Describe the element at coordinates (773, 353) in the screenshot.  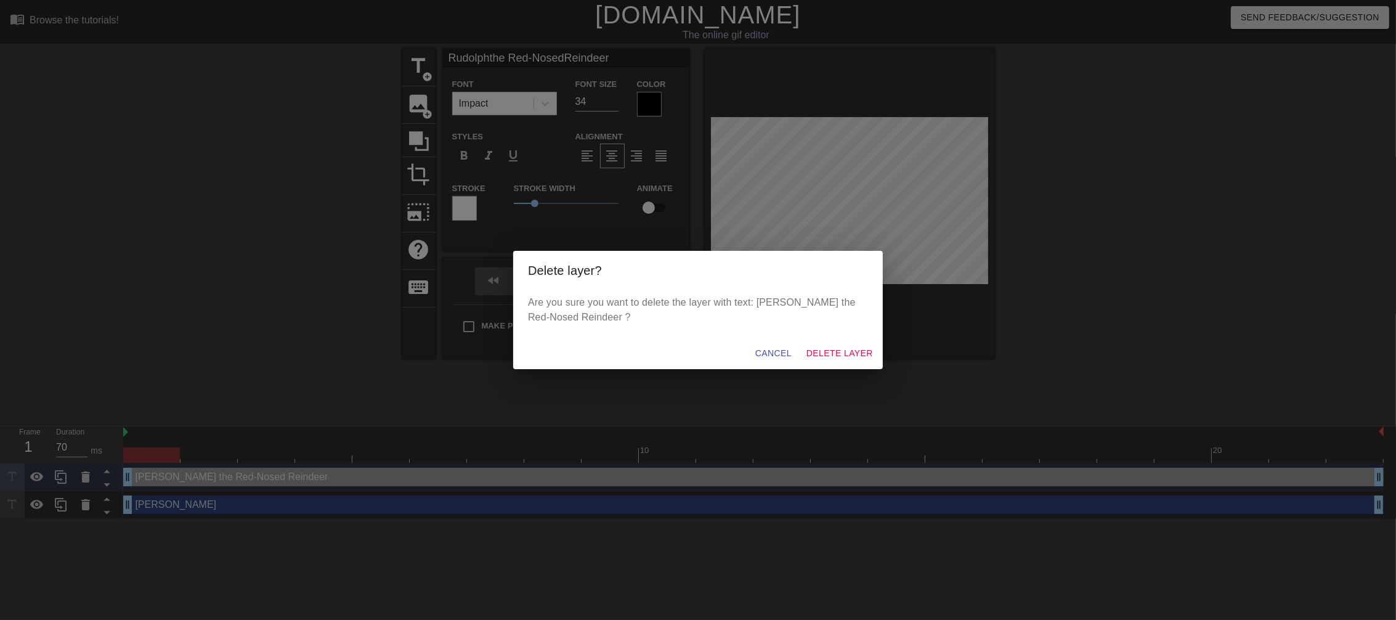
I see `button: Cancel` at that location.